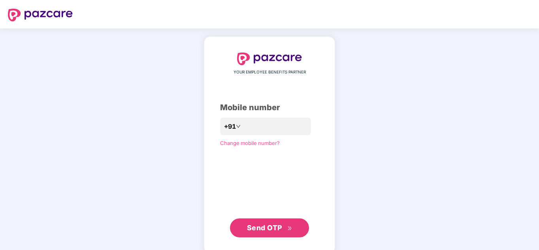  What do you see at coordinates (269, 107) in the screenshot?
I see `div: Mobile number` at bounding box center [269, 107].